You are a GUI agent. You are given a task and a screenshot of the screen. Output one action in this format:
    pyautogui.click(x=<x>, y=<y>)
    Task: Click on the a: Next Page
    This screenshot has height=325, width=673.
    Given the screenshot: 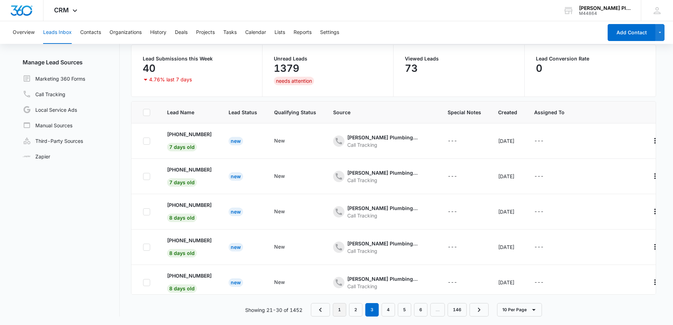 What is the action you would take?
    pyautogui.click(x=479, y=310)
    